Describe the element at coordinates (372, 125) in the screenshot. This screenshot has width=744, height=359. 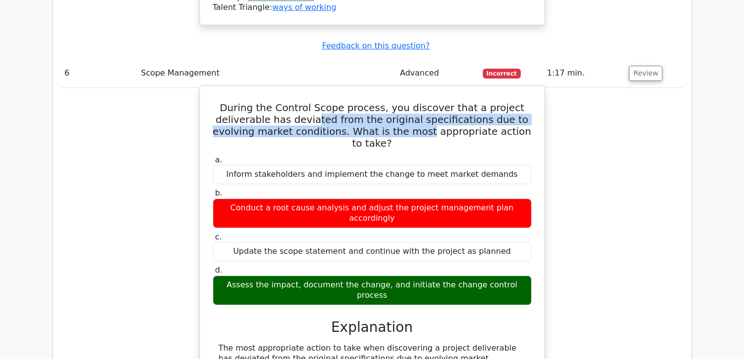
I see `h5: During the Control Scope process, you discover that a project deliverable has deviated from the o...` at that location.